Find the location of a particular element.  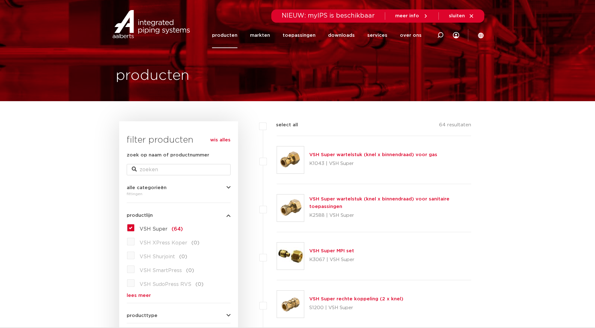

div: my IPS is located at coordinates (456, 35).